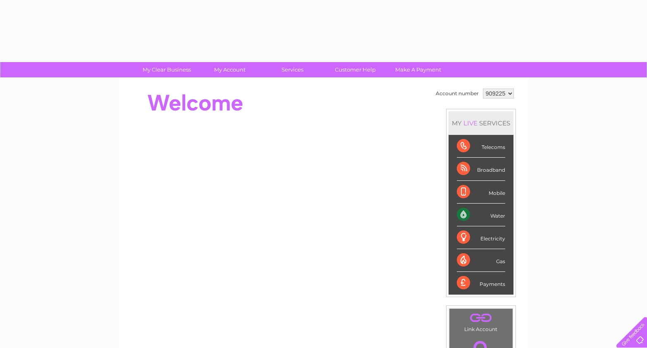 The height and width of the screenshot is (348, 647). I want to click on a: Customer Help, so click(355, 69).